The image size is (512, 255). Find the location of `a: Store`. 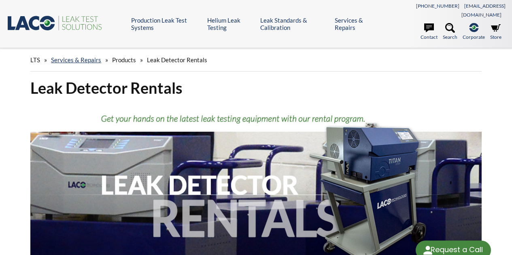

a: Store is located at coordinates (496, 32).